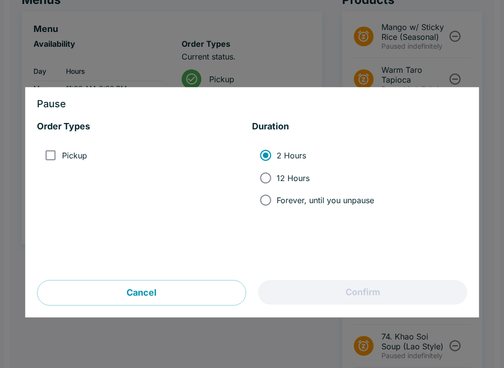  Describe the element at coordinates (359, 127) in the screenshot. I see `h5: Duration` at that location.